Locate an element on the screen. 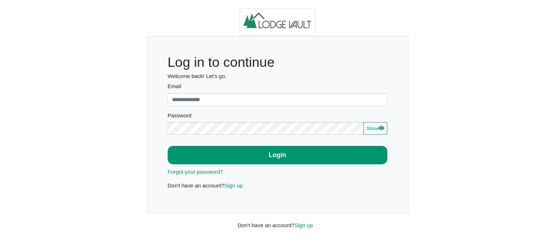 The height and width of the screenshot is (251, 555). div: Don't have an account? is located at coordinates (278, 221).